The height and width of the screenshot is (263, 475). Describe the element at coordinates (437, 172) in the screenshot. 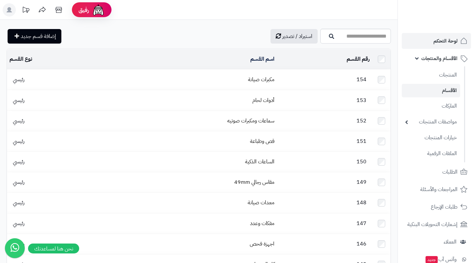

I see `a: الطلبات` at that location.